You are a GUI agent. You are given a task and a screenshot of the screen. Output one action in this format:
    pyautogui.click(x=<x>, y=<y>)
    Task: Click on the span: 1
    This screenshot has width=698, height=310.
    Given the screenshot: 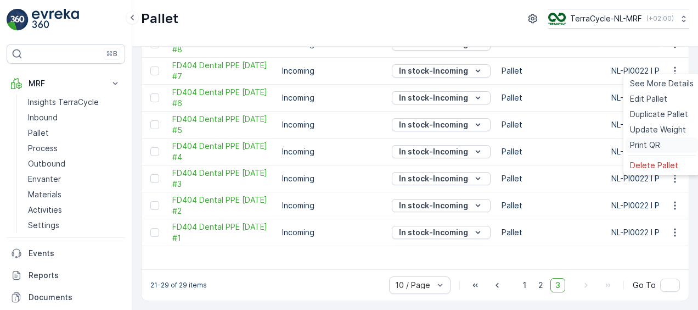 What is the action you would take?
    pyautogui.click(x=525, y=285)
    